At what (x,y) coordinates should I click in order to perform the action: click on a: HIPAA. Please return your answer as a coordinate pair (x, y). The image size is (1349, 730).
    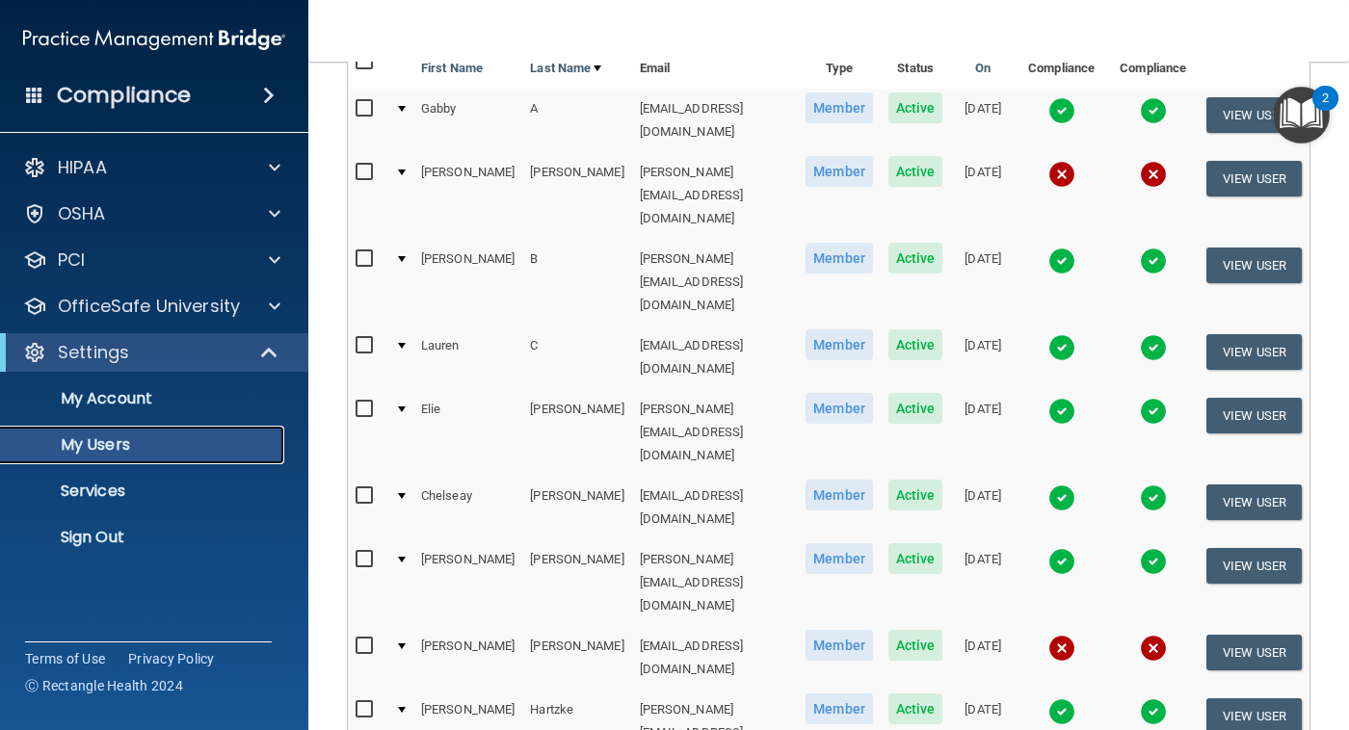
    Looking at the image, I should click on (151, 168).